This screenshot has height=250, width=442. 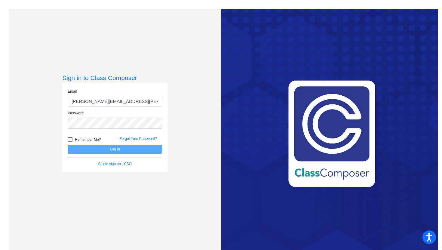 What do you see at coordinates (88, 139) in the screenshot?
I see `span: Remember Me?` at bounding box center [88, 139].